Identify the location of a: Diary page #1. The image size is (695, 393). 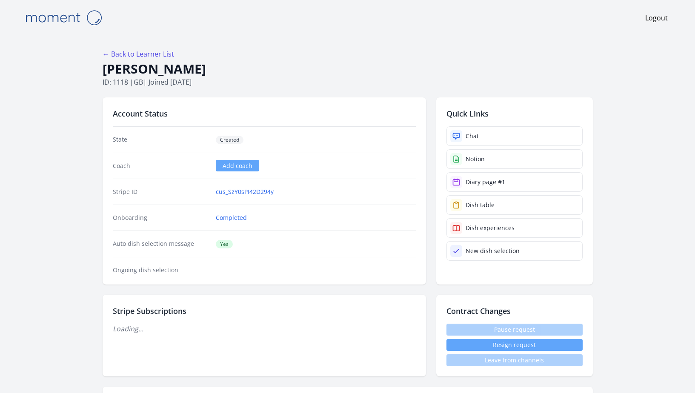
(514, 182).